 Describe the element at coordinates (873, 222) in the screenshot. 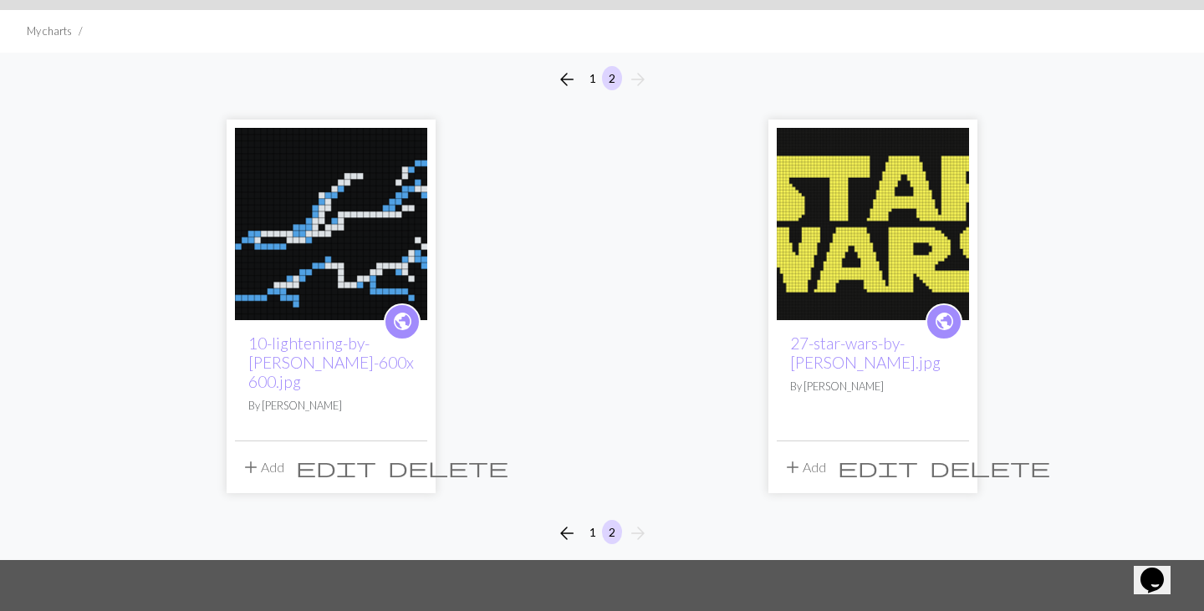

I see `a: 27-star-wars-by-ahooka.jpg` at that location.